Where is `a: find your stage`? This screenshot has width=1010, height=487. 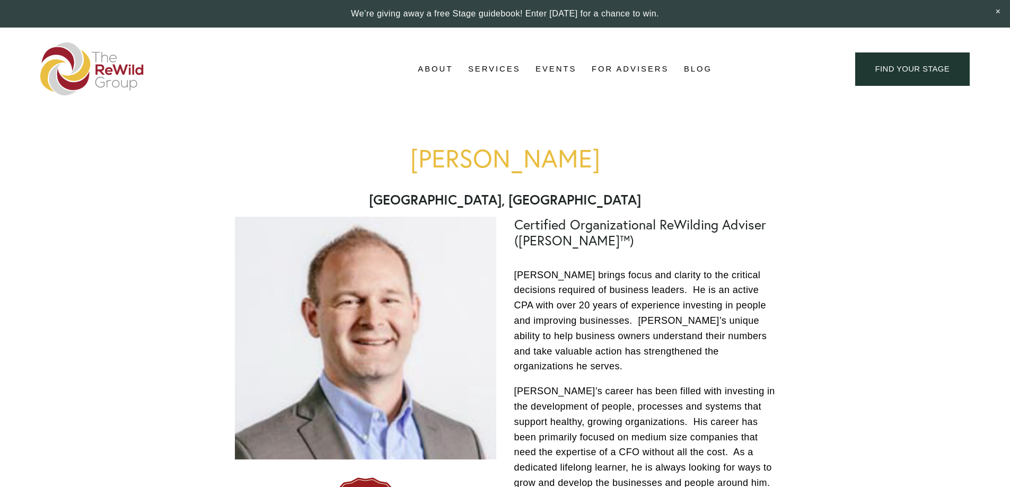
a: find your stage is located at coordinates (913, 69).